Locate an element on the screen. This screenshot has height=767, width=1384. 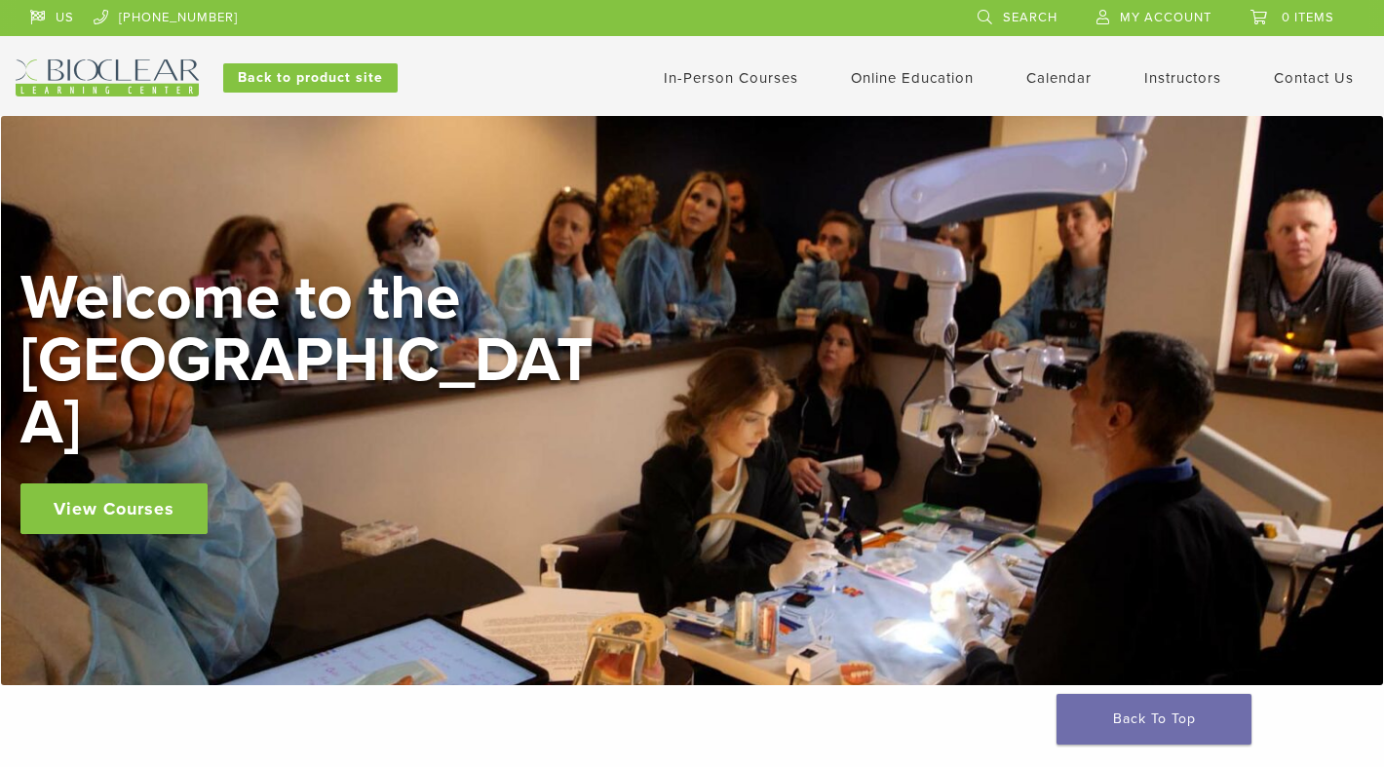
a: Contact Us is located at coordinates (1314, 78).